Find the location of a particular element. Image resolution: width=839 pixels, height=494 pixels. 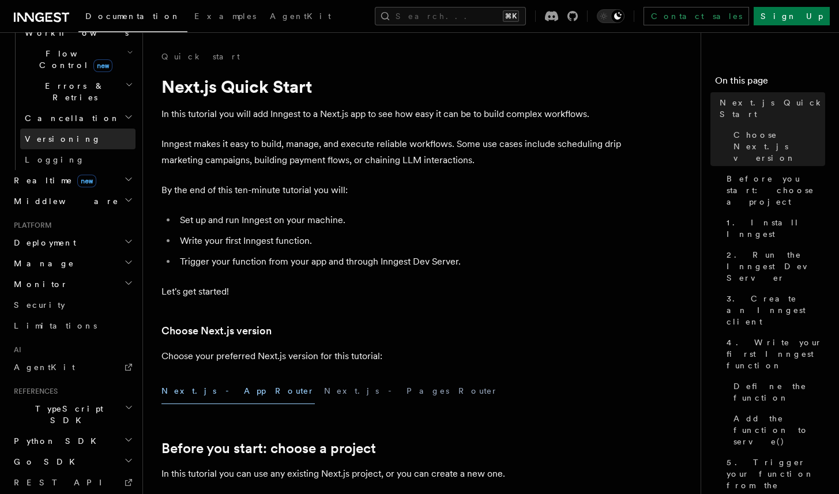

span: Realtime is located at coordinates (52, 180).